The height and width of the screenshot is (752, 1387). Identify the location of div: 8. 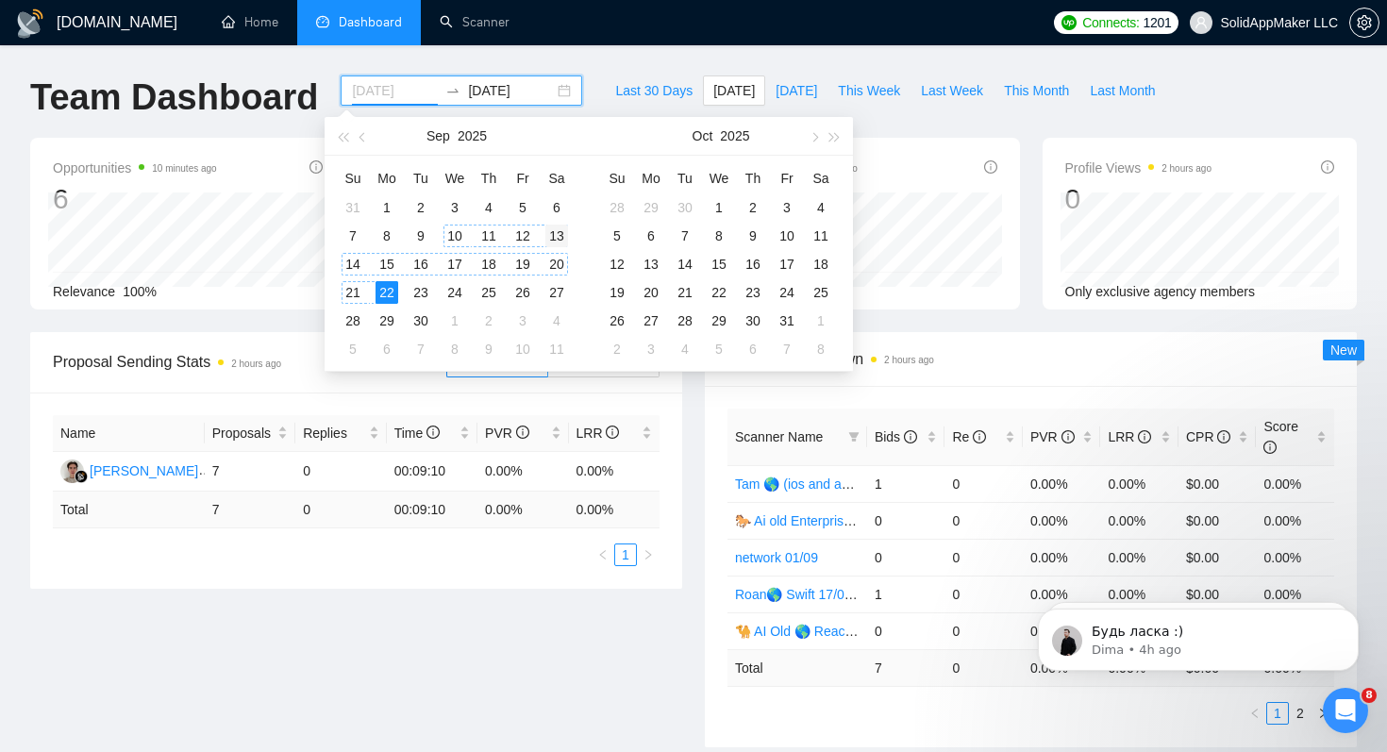
(455, 349).